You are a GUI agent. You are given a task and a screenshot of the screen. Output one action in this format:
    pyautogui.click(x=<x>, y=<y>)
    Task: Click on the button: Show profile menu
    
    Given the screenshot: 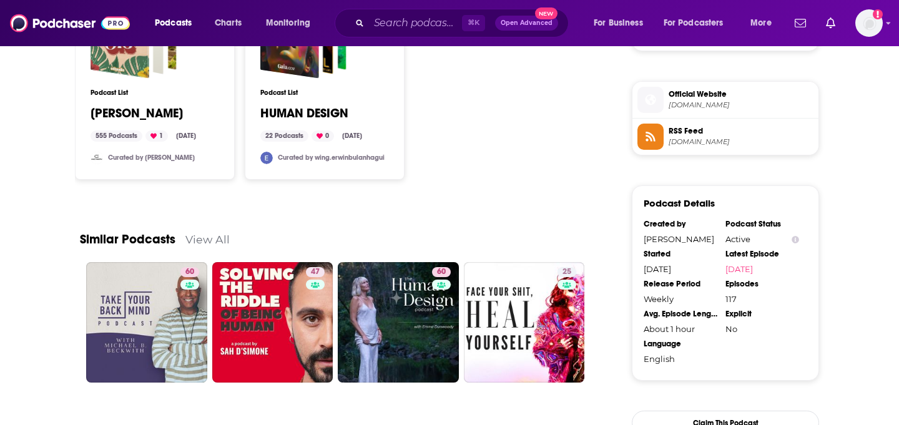 What is the action you would take?
    pyautogui.click(x=869, y=23)
    